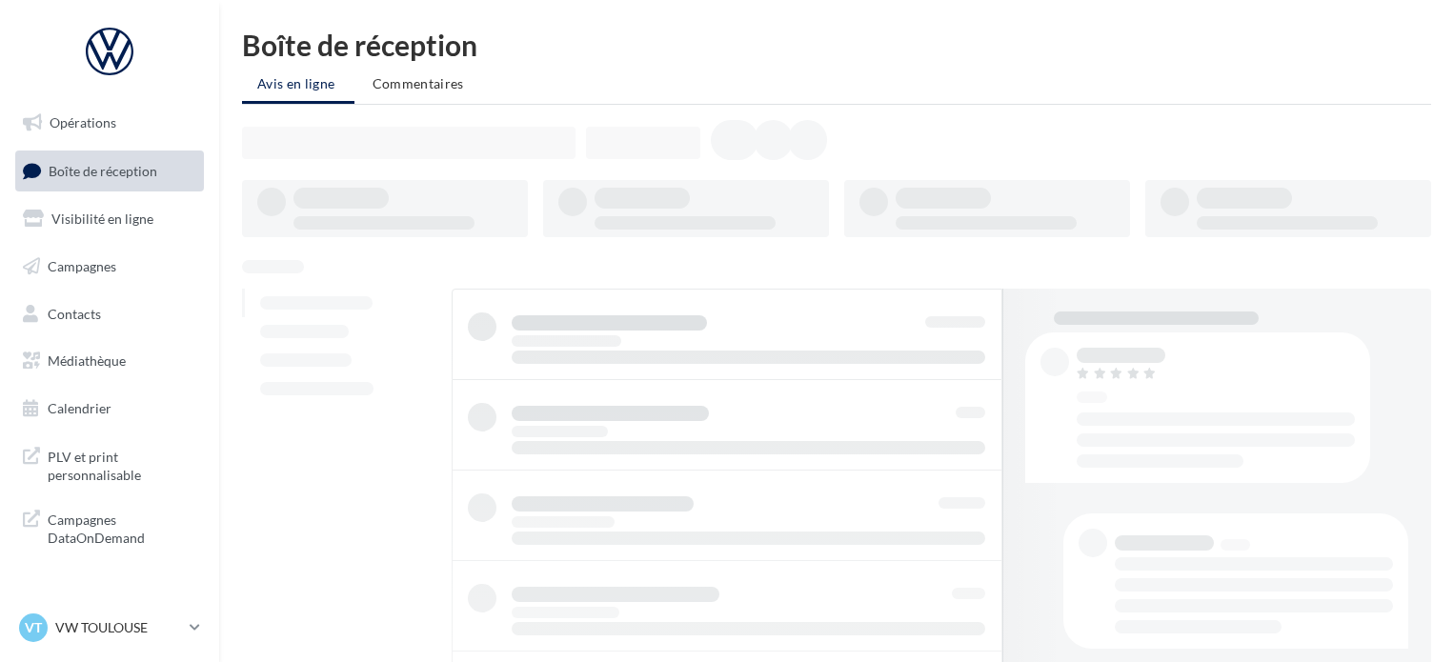 Image resolution: width=1454 pixels, height=662 pixels. What do you see at coordinates (82, 266) in the screenshot?
I see `span: Campagnes` at bounding box center [82, 266].